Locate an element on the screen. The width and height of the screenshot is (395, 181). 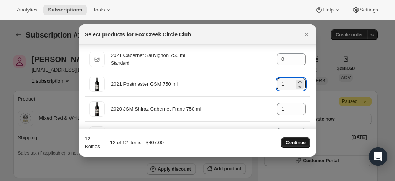
div: 2021 Cabernet Sauvignon 750 ml is located at coordinates (191, 56).